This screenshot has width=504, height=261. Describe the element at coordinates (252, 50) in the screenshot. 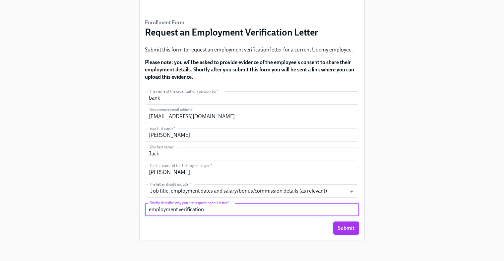

I see `p: Submit this form to request an employment verification letter for a current Udemy employee.` at that location.